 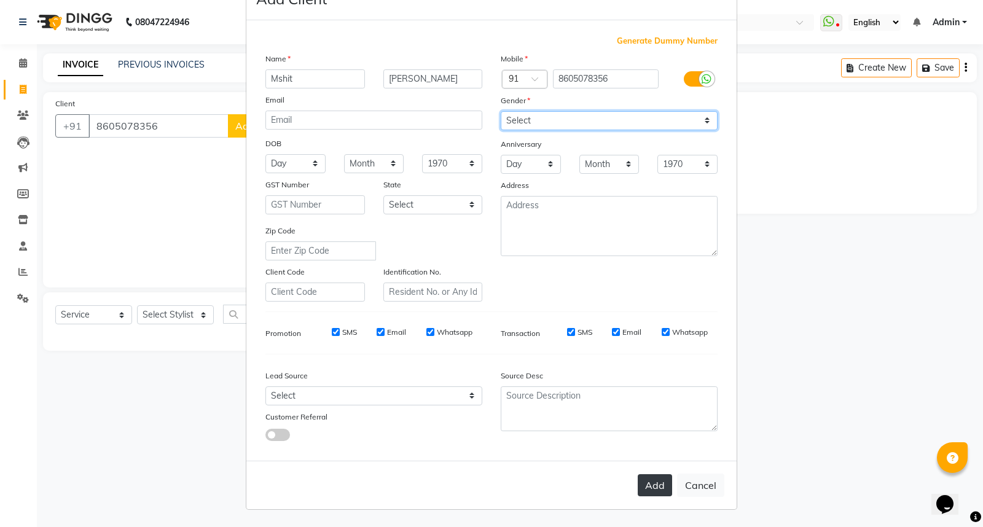 I want to click on button: Cancel, so click(x=700, y=485).